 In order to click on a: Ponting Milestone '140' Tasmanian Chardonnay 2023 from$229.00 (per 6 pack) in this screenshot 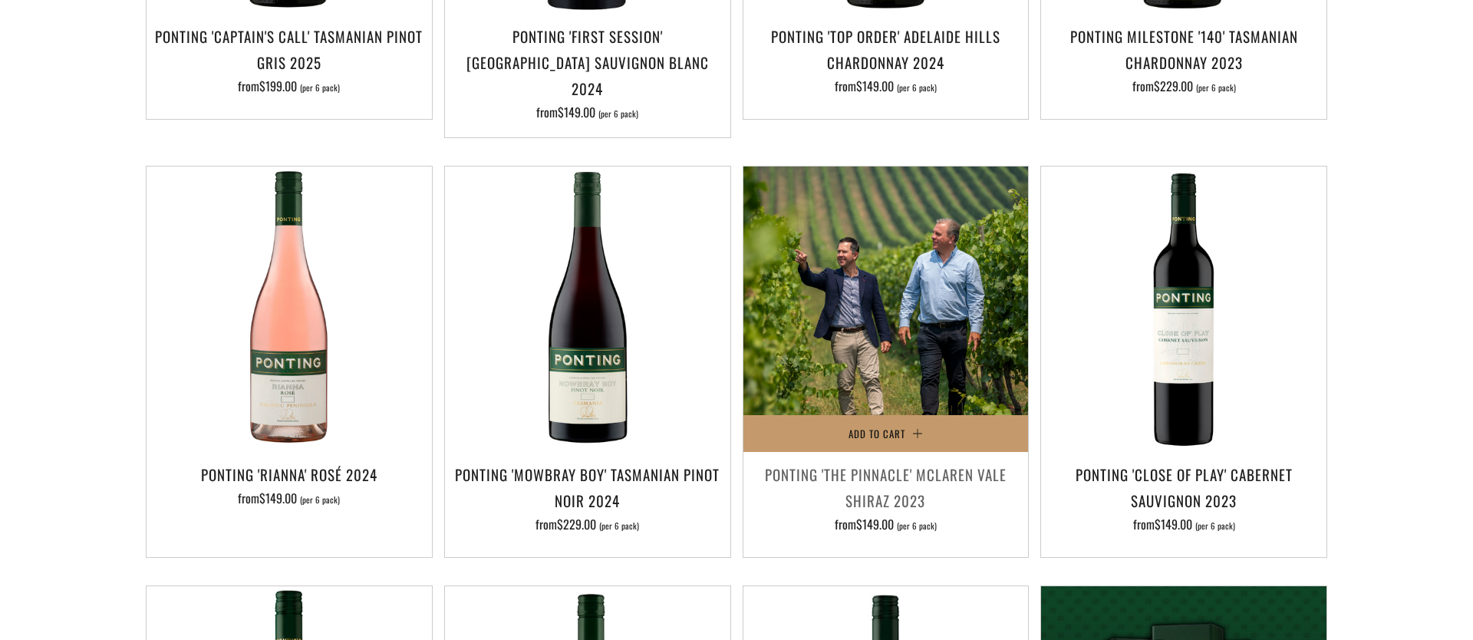, I will do `click(1183, 61)`.